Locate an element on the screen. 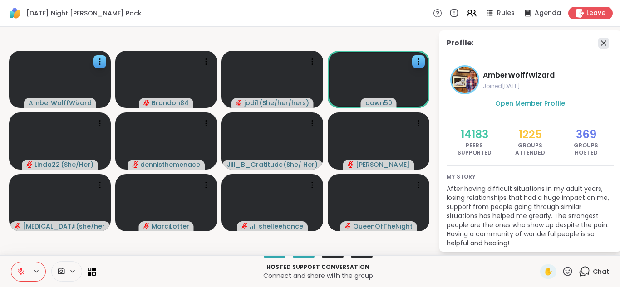 The width and height of the screenshot is (620, 287). img: AmberWolffWizard is located at coordinates (465, 80).